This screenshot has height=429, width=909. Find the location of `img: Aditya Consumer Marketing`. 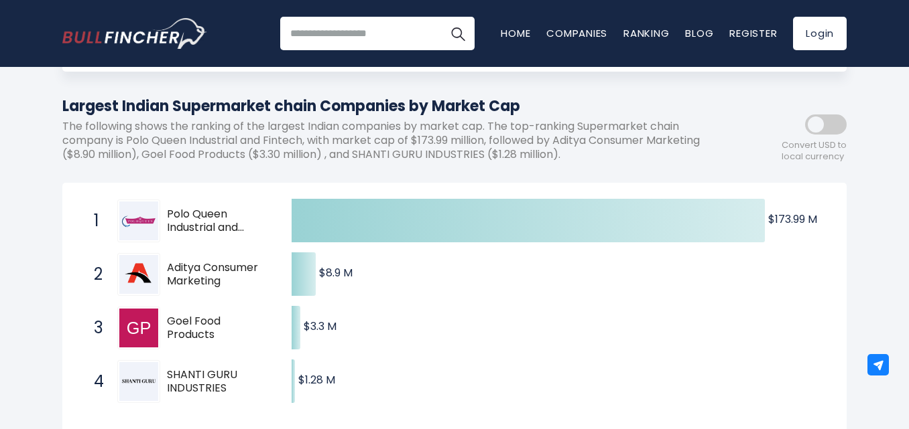

img: Aditya Consumer Marketing is located at coordinates (139, 275).